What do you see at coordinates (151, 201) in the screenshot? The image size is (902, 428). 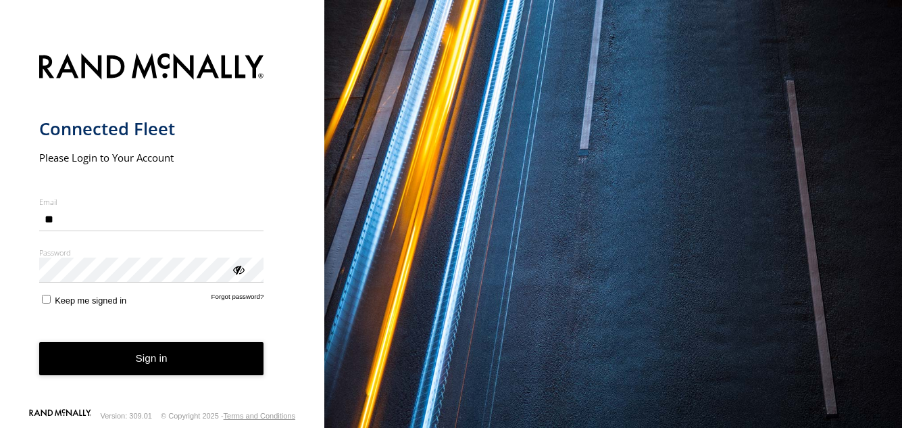 I see `label: Email` at bounding box center [151, 201].